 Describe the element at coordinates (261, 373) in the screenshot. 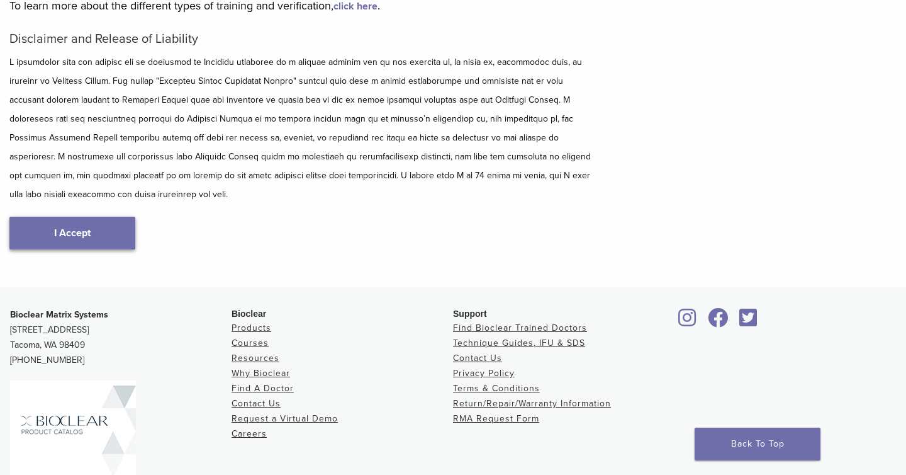

I see `a: Why Bioclear` at that location.